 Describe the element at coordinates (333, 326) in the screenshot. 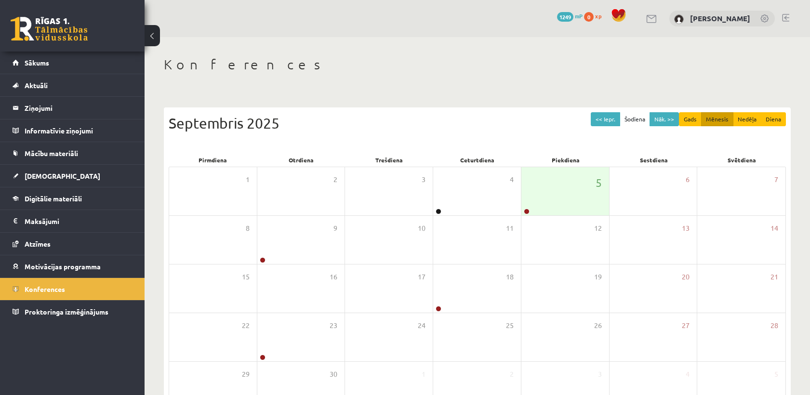

I see `span: 23` at that location.